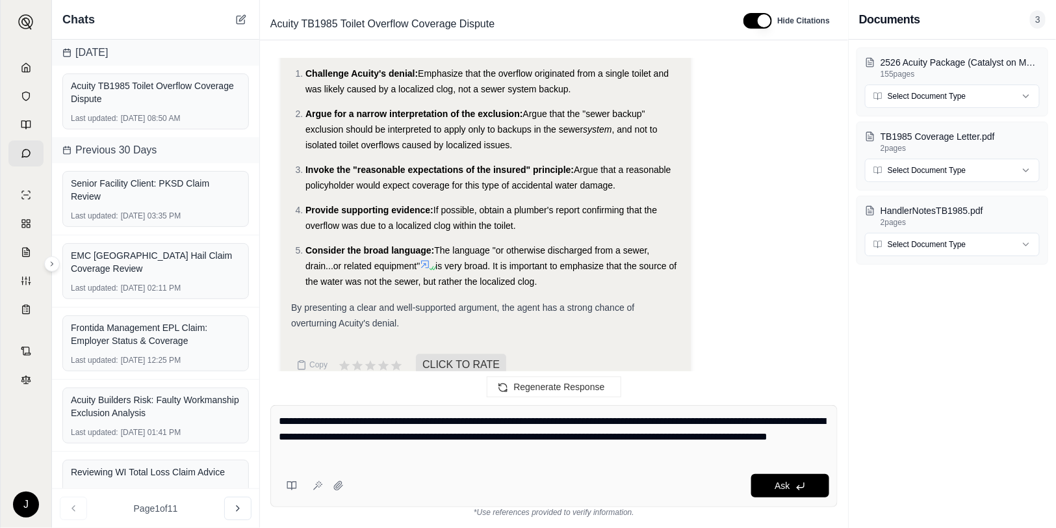  I want to click on button: Regenerate Response, so click(553, 387).